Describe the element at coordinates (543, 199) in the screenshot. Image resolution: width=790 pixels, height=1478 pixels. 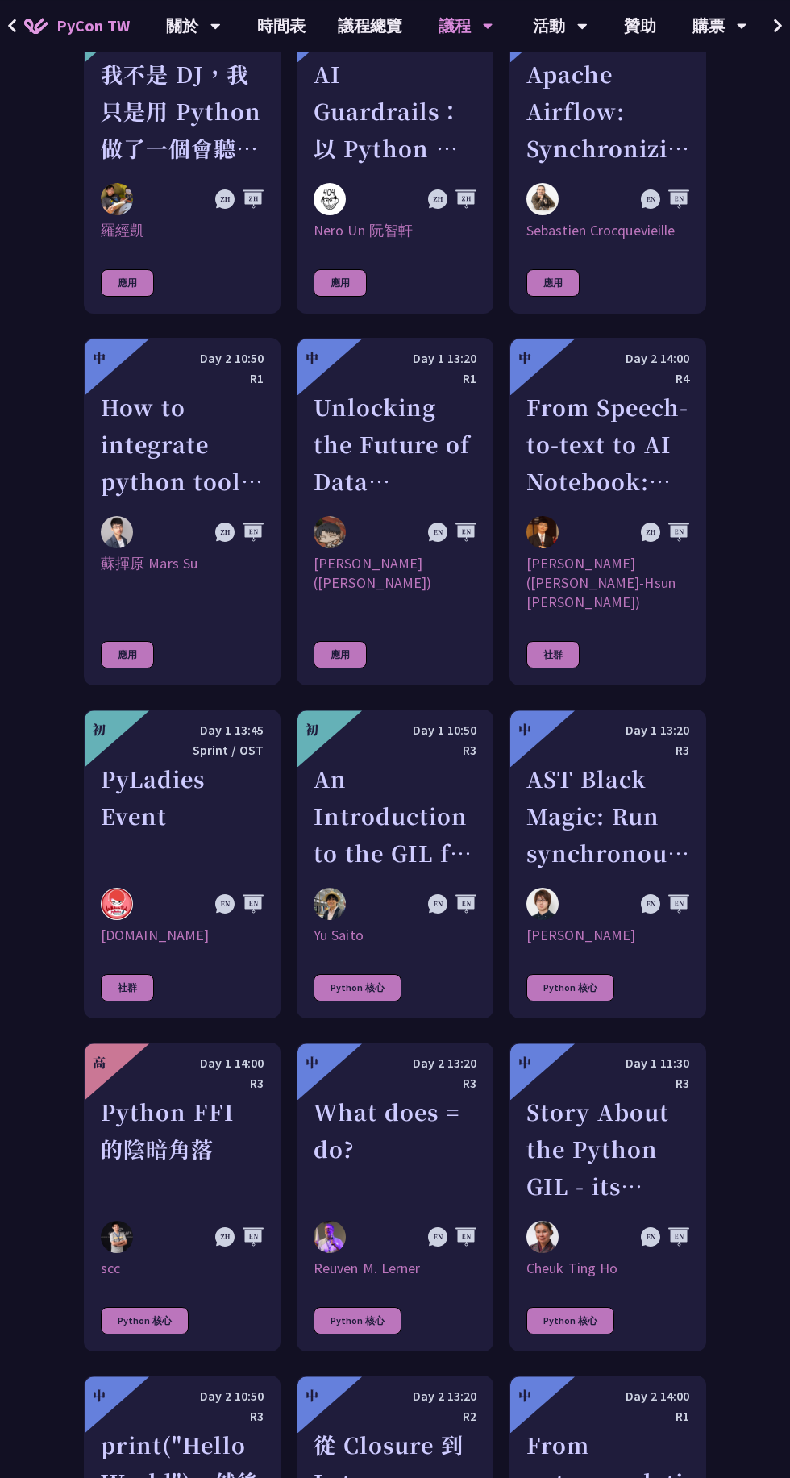
I see `img: Sebastien Crocquevieille` at that location.